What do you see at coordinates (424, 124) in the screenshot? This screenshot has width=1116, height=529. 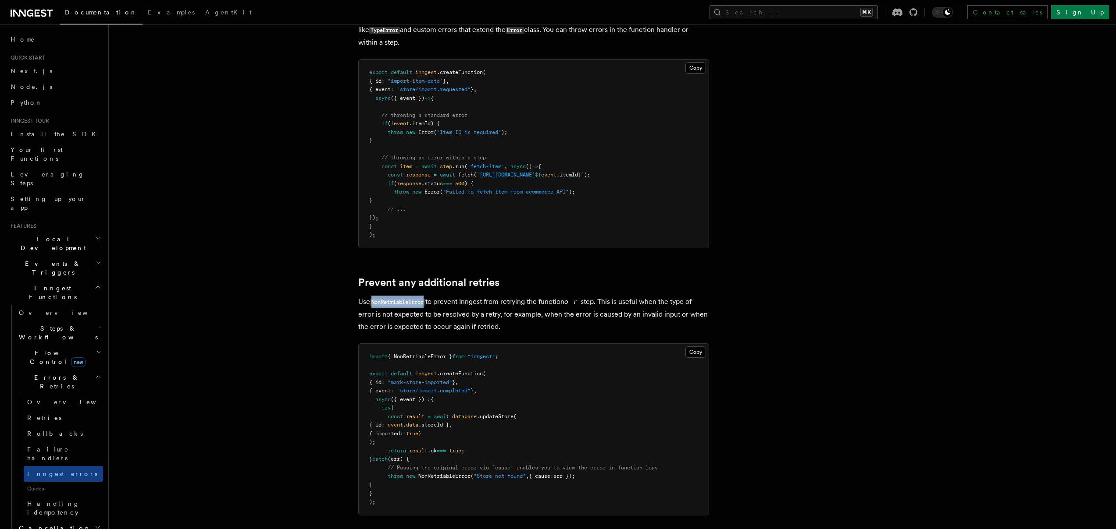 I see `span: .itemId) {` at bounding box center [424, 124].